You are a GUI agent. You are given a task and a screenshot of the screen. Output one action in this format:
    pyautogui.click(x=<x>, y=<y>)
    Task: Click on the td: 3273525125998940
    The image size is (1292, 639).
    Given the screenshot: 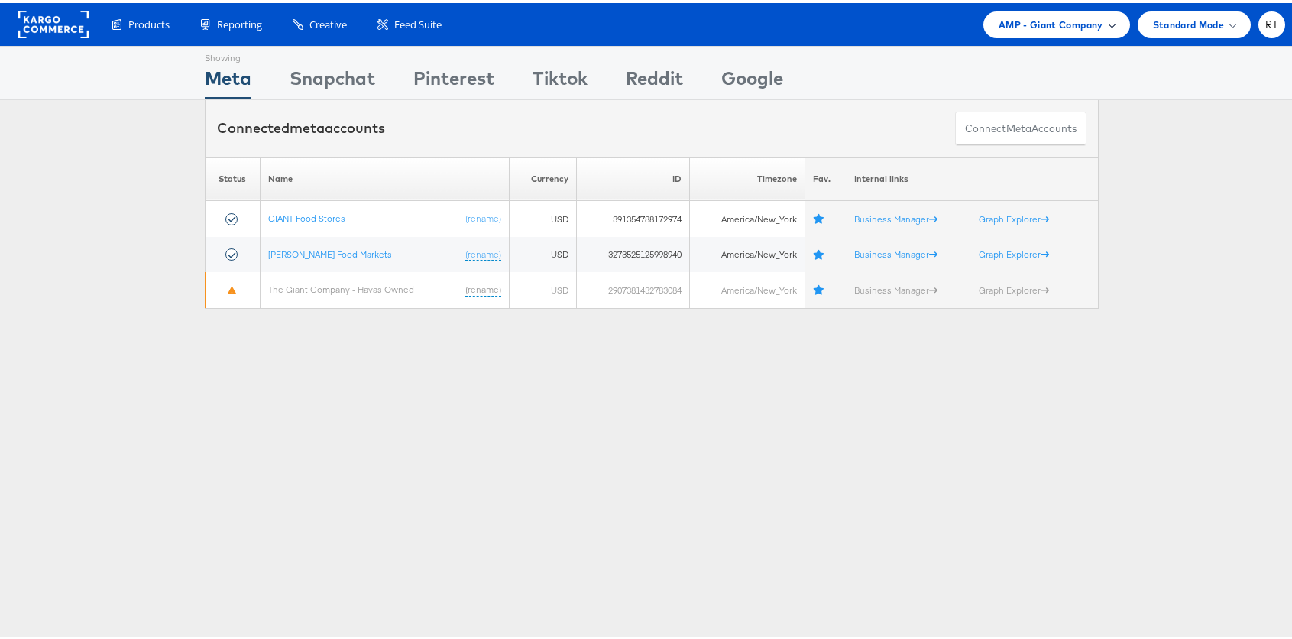 What is the action you would take?
    pyautogui.click(x=633, y=251)
    